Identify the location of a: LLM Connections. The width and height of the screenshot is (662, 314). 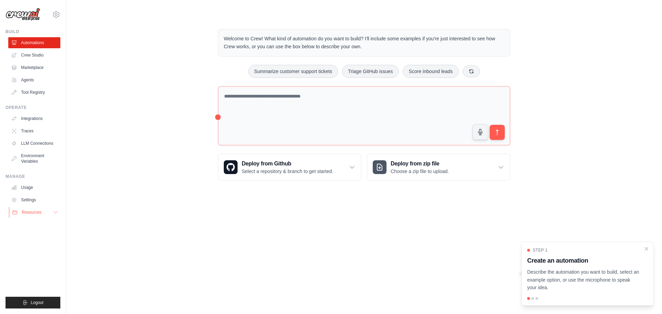
(34, 143).